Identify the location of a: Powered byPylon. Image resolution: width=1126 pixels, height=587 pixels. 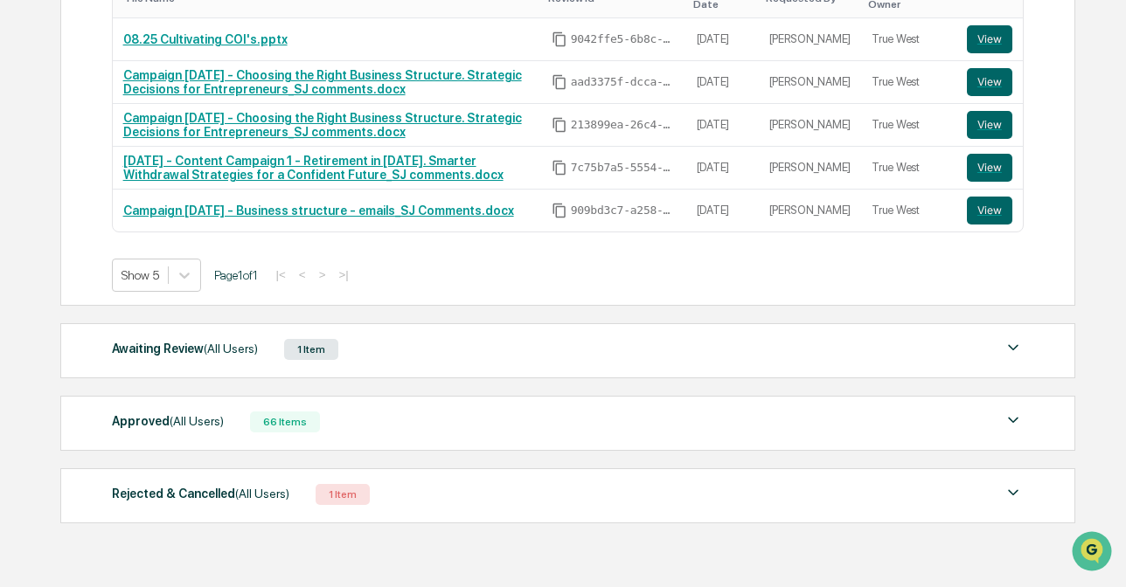
(167, 302).